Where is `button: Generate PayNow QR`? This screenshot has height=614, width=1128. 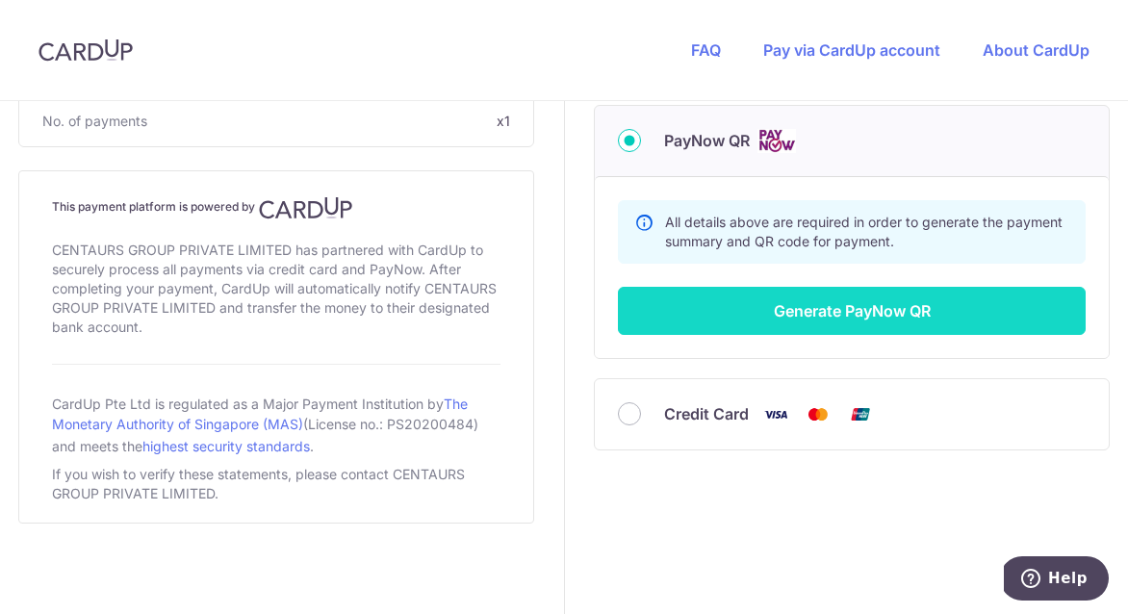
button: Generate PayNow QR is located at coordinates (852, 311).